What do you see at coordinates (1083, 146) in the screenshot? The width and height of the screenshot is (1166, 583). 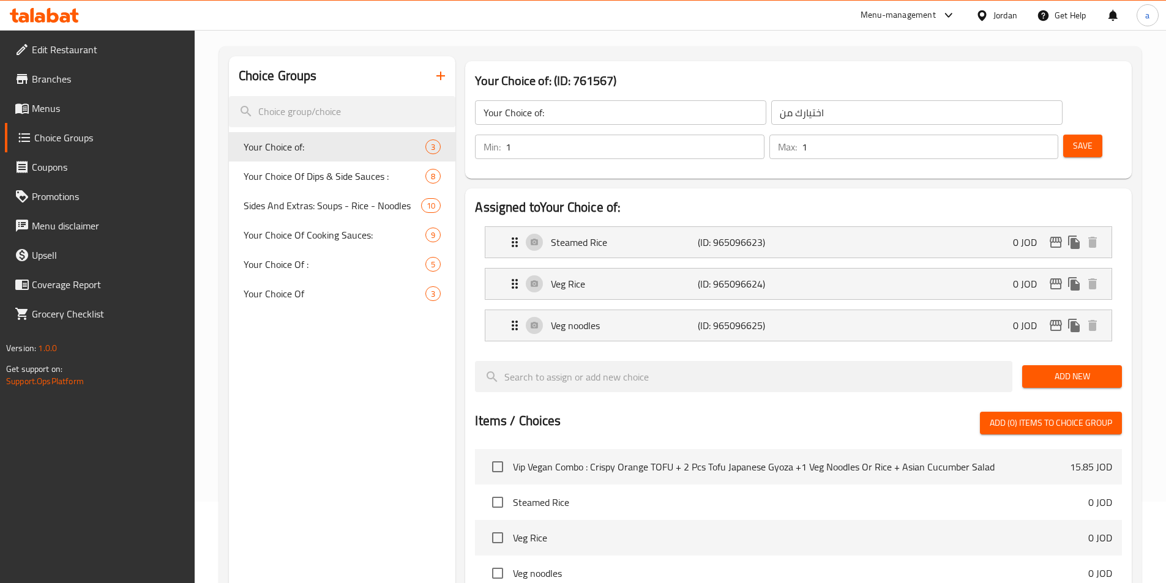 I see `button: Save` at bounding box center [1083, 146].